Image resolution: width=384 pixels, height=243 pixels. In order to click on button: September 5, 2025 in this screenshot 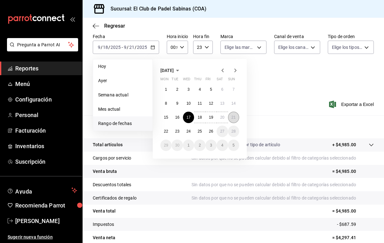, I will do `click(211, 90)`.